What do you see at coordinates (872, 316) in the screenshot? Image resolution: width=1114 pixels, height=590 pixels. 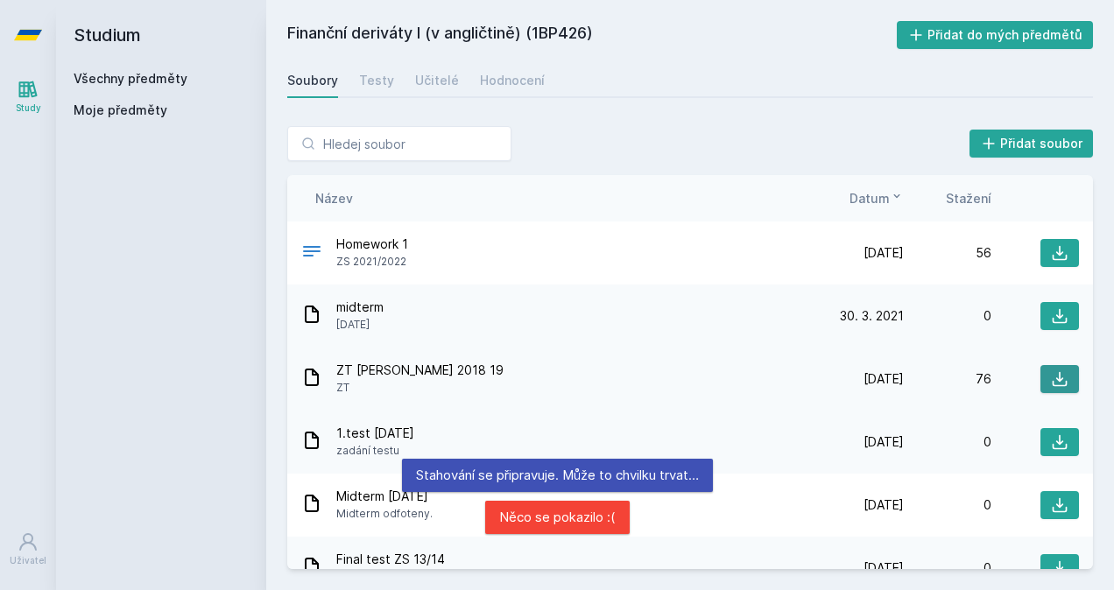 I see `span: 30. 3. 2021` at bounding box center [872, 316].